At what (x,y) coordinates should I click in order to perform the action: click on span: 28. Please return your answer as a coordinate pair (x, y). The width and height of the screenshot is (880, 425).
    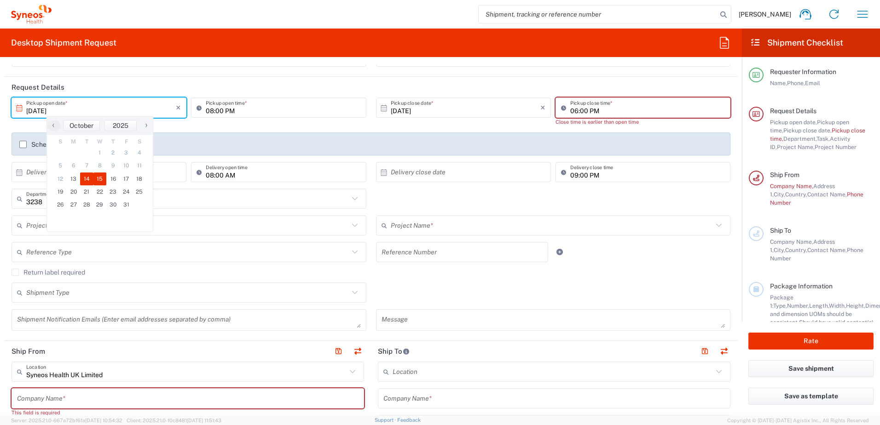
    Looking at the image, I should click on (87, 205).